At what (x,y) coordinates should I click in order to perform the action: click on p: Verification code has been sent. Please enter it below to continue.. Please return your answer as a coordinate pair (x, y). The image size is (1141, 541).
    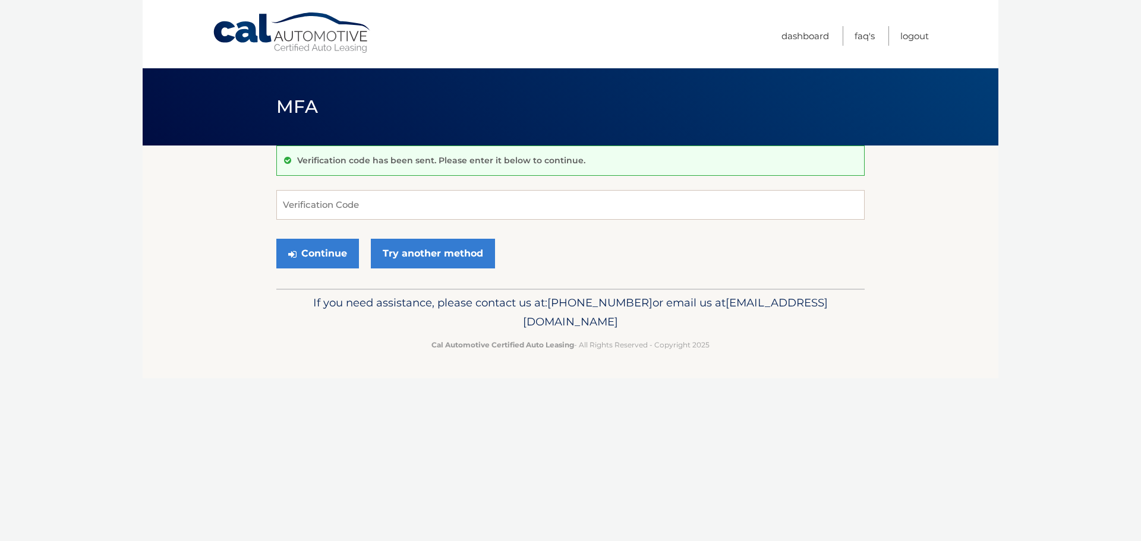
    Looking at the image, I should click on (441, 160).